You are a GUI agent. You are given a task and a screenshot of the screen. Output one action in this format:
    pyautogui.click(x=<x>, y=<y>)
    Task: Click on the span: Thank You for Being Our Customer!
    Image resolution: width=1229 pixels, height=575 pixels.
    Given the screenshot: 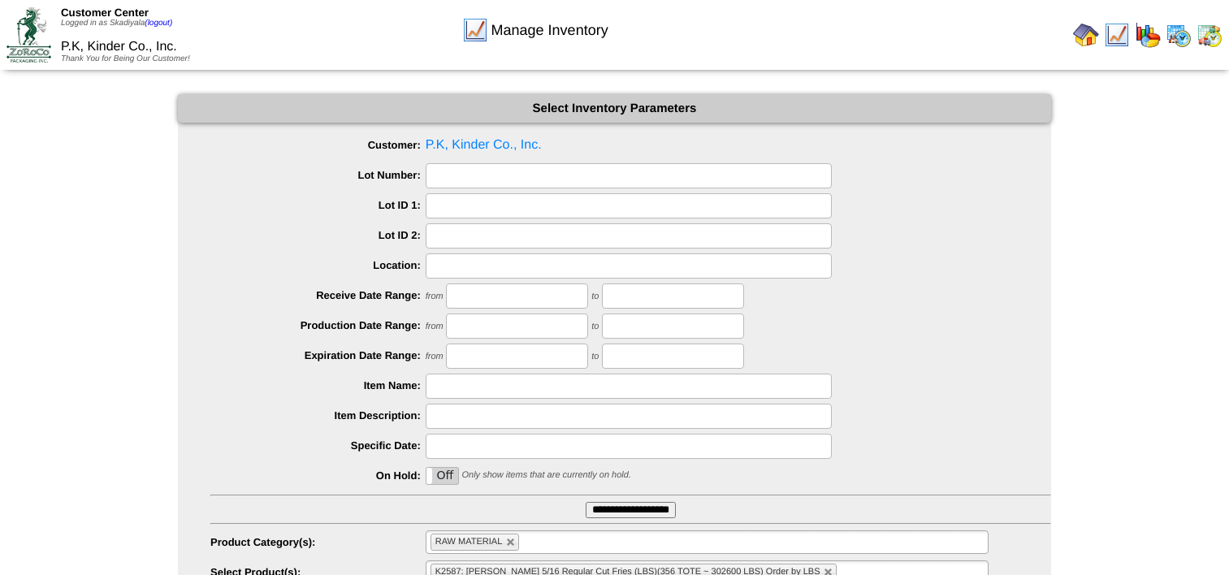 What is the action you would take?
    pyautogui.click(x=125, y=58)
    